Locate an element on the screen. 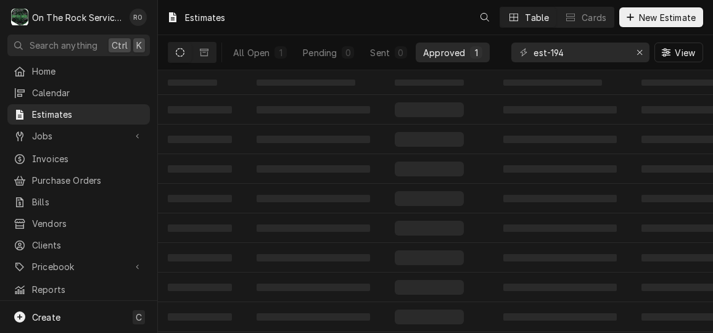 This screenshot has height=333, width=713. div: All Open is located at coordinates (251, 52).